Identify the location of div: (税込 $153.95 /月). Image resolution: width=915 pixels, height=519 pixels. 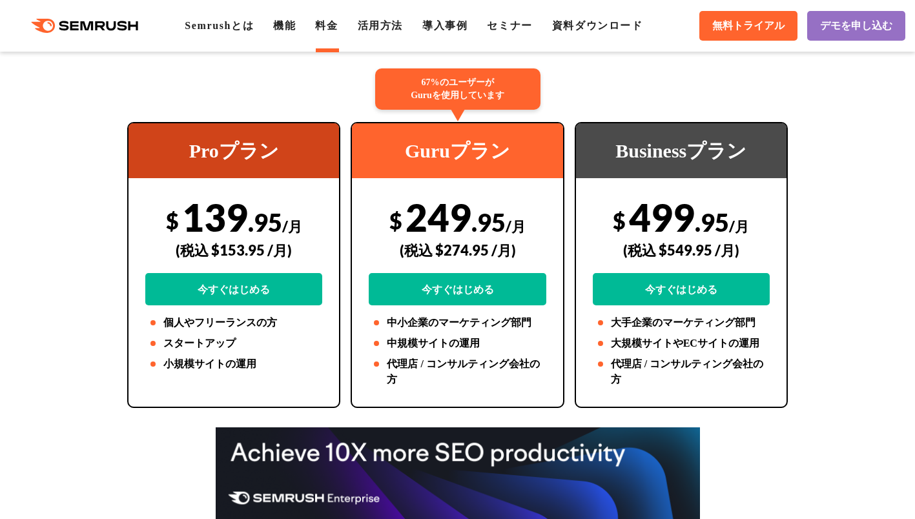
(234, 250).